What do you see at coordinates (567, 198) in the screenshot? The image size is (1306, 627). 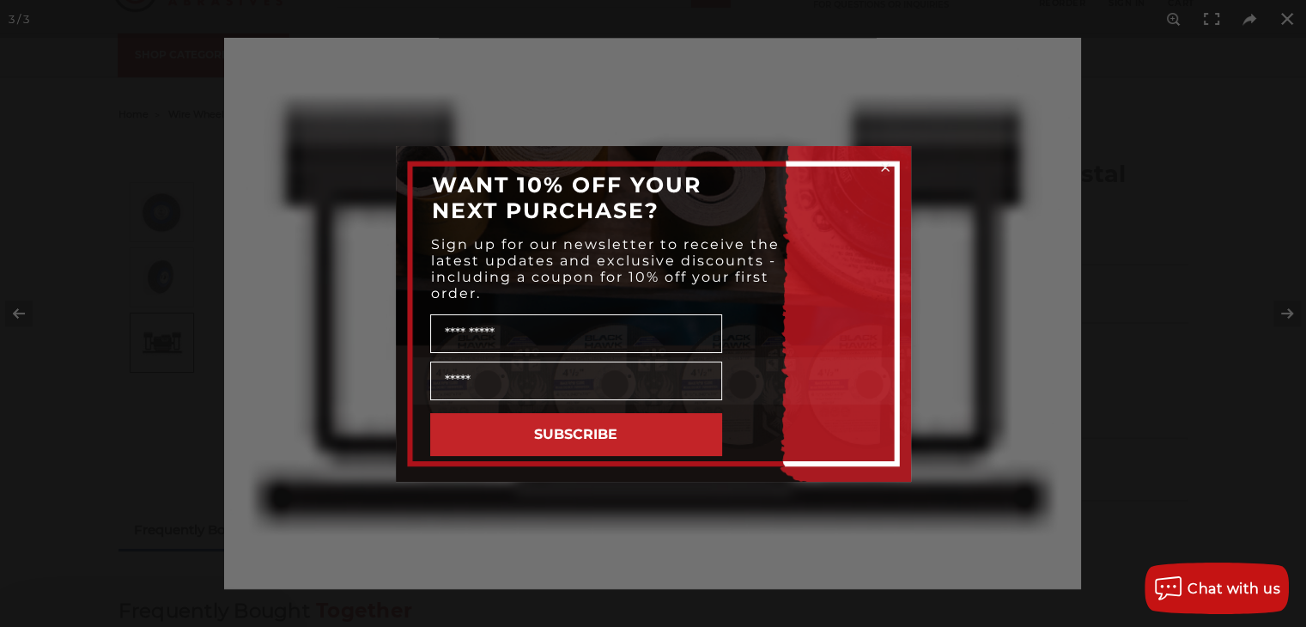 I see `span: WANT 10% OFF YOUR NEXT PURCHASE?` at bounding box center [567, 198].